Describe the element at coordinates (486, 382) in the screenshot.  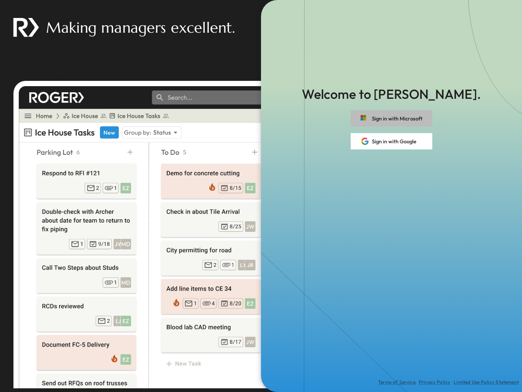
I see `a: Limited Use Policy Statement` at that location.